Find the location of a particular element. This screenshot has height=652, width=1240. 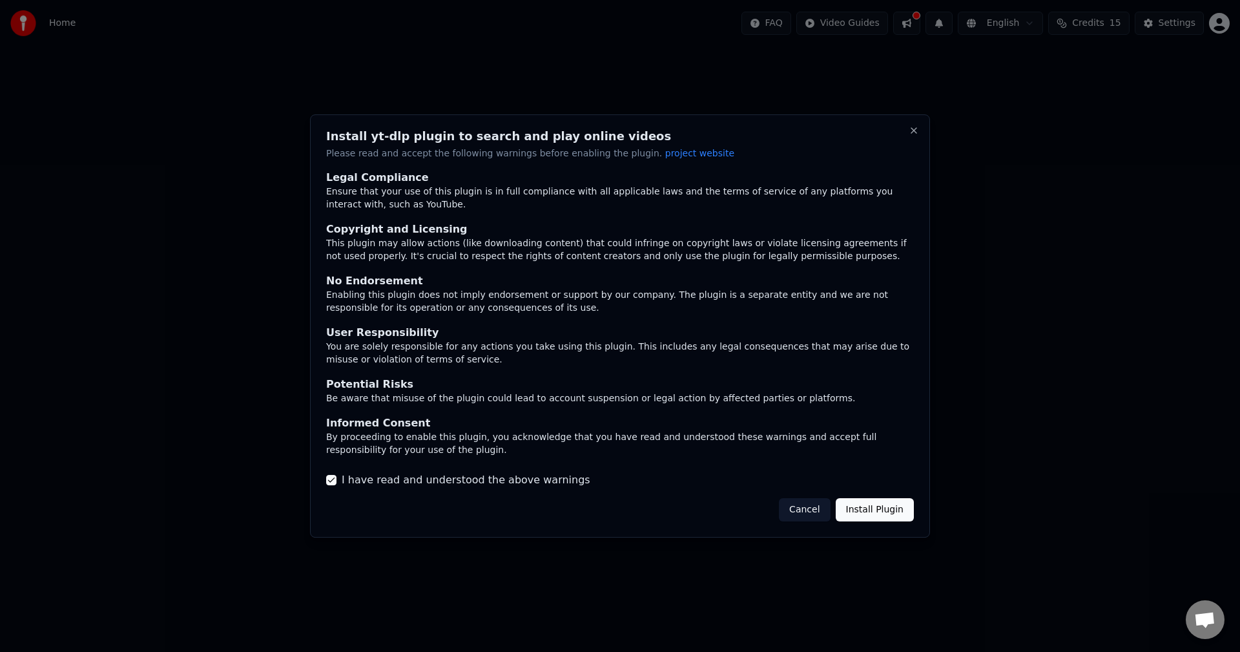

div: By proceeding to enable this plugin, you acknowledge that you have read and understood these warn... is located at coordinates (620, 444).